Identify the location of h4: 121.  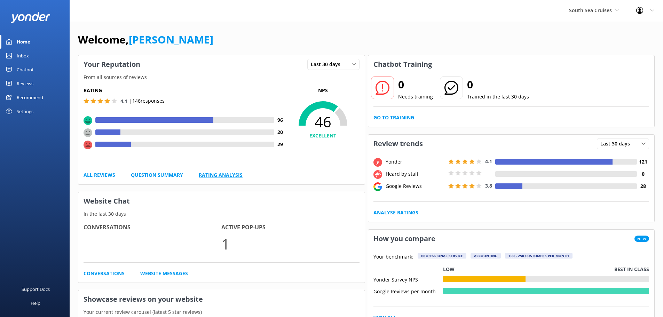
(643, 162).